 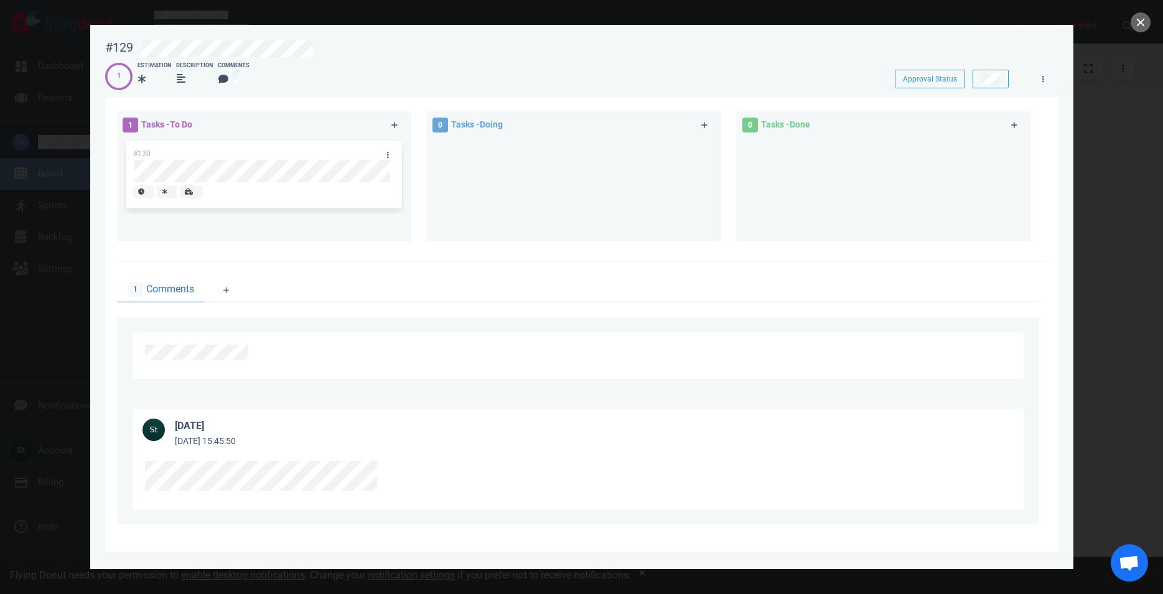 What do you see at coordinates (154, 430) in the screenshot?
I see `img: 36` at bounding box center [154, 430].